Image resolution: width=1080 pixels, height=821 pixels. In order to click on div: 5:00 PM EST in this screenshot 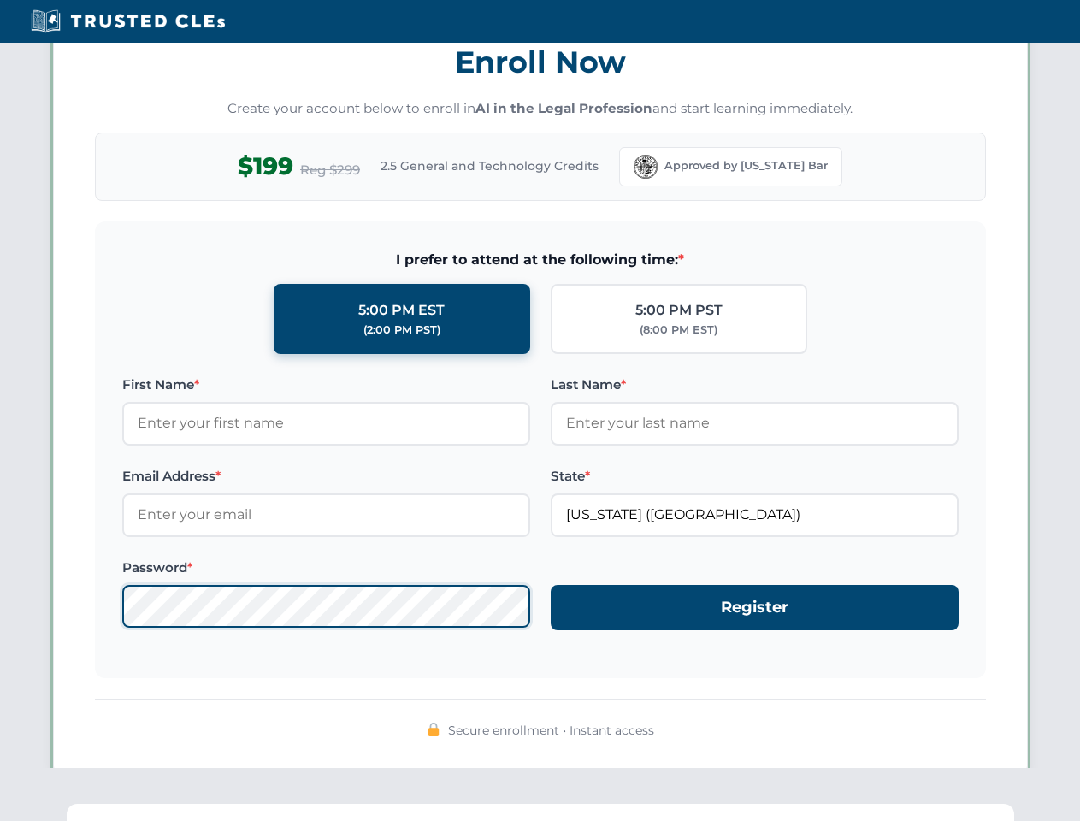, I will do `click(401, 310)`.